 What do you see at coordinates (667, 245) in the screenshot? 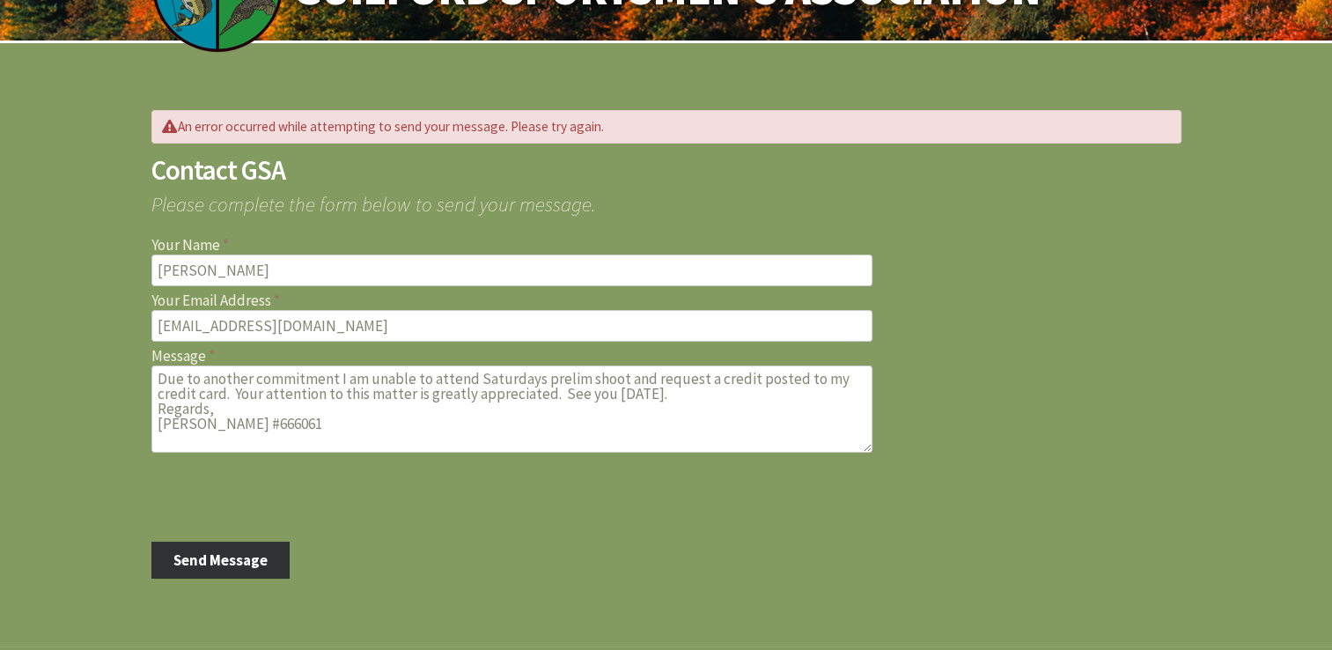
I see `label: Your Name` at bounding box center [667, 245].